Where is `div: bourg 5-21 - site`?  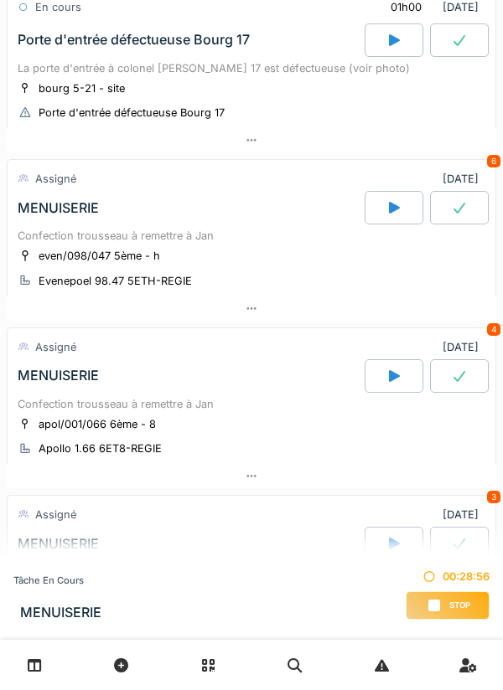 div: bourg 5-21 - site is located at coordinates (81, 88).